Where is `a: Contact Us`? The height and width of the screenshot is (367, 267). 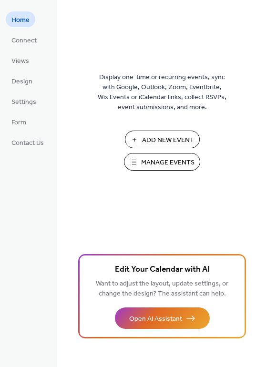 a: Contact Us is located at coordinates (28, 142).